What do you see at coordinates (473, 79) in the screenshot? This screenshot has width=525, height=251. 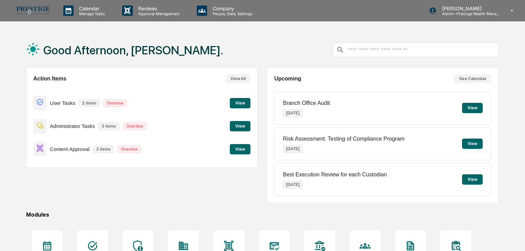 I see `button: See Calendar` at bounding box center [473, 79].